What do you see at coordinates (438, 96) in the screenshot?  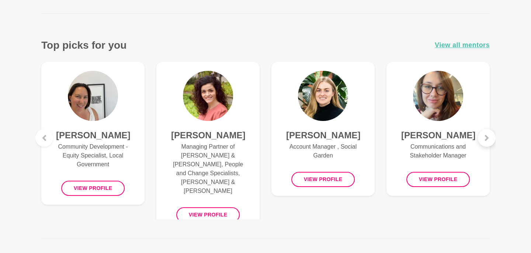 I see `img: Courtney McCloud` at bounding box center [438, 96].